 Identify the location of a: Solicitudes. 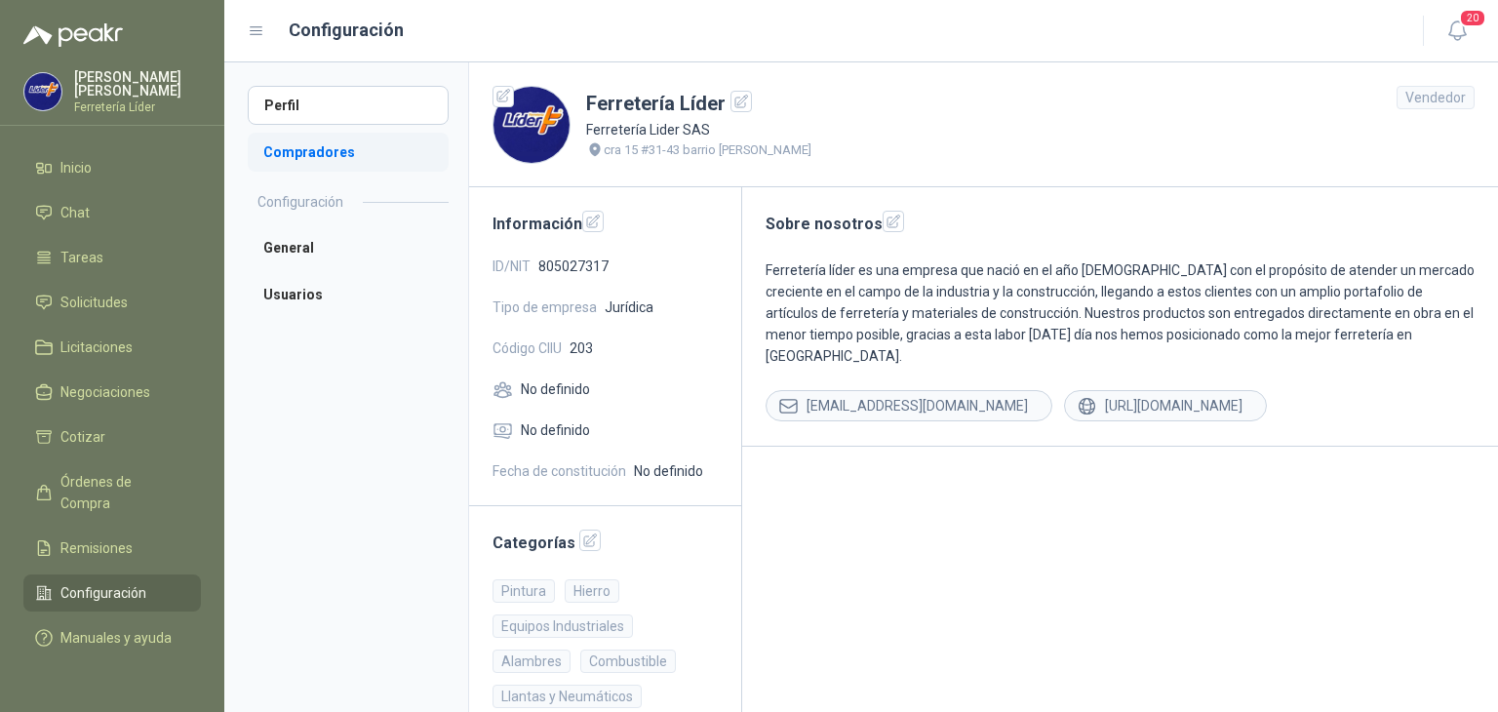
(112, 302).